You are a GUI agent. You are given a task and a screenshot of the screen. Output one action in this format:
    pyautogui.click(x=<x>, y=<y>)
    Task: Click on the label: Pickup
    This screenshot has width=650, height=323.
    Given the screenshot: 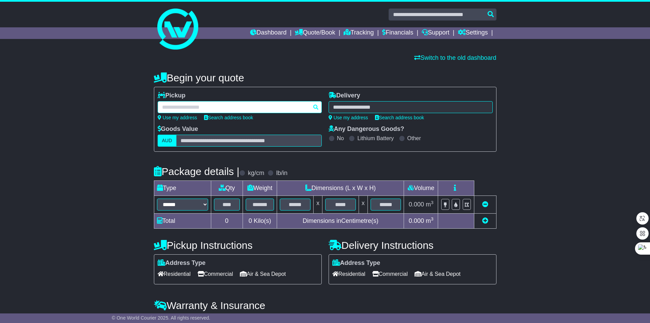 What is the action you would take?
    pyautogui.click(x=172, y=96)
    